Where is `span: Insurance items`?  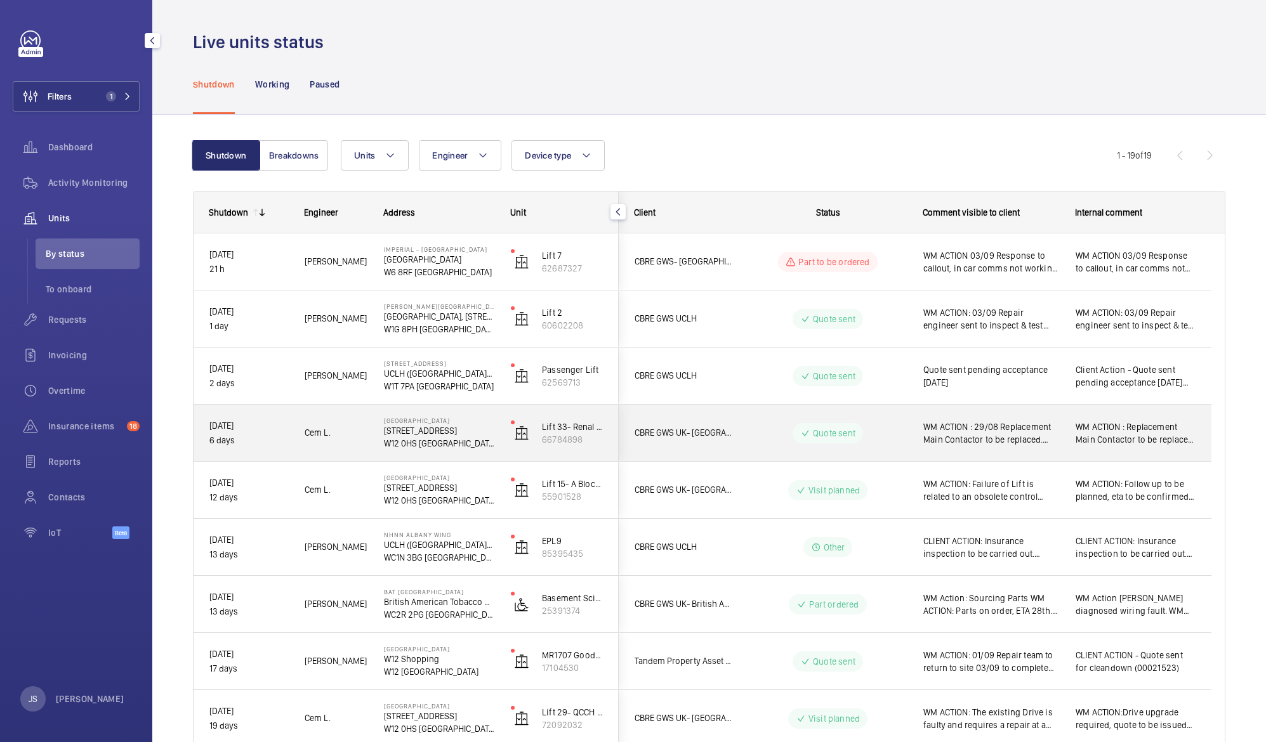
span: Insurance items is located at coordinates (85, 426).